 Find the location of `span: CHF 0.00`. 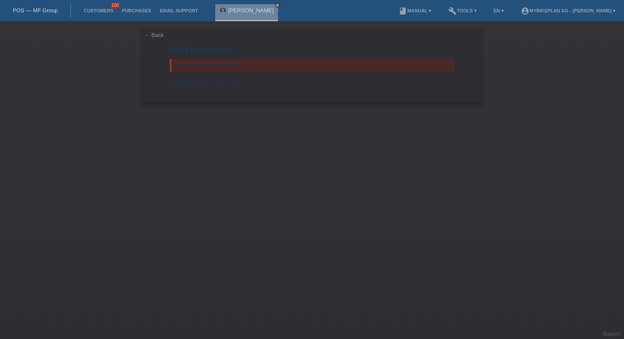

span: CHF 0.00 is located at coordinates (227, 84).